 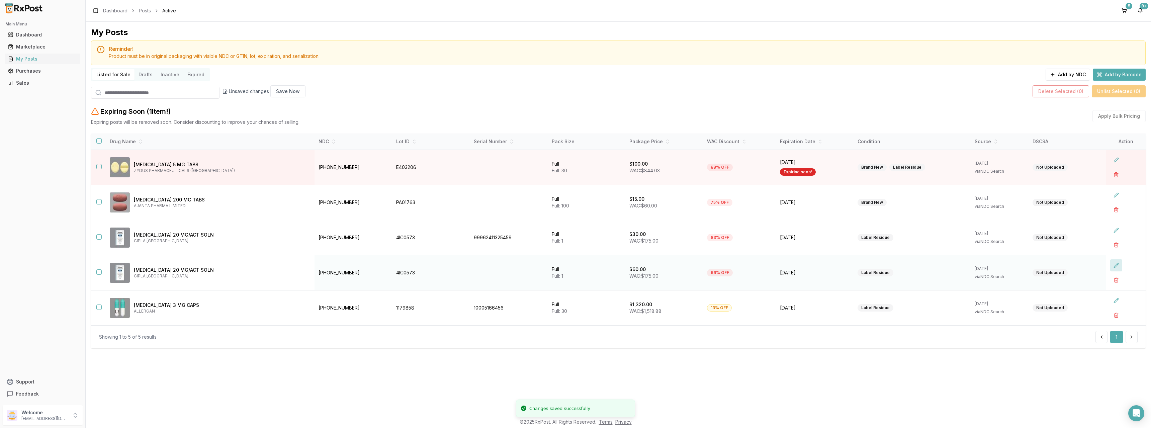 I want to click on div: Showing 1 to 5 of 5 results, so click(x=128, y=337).